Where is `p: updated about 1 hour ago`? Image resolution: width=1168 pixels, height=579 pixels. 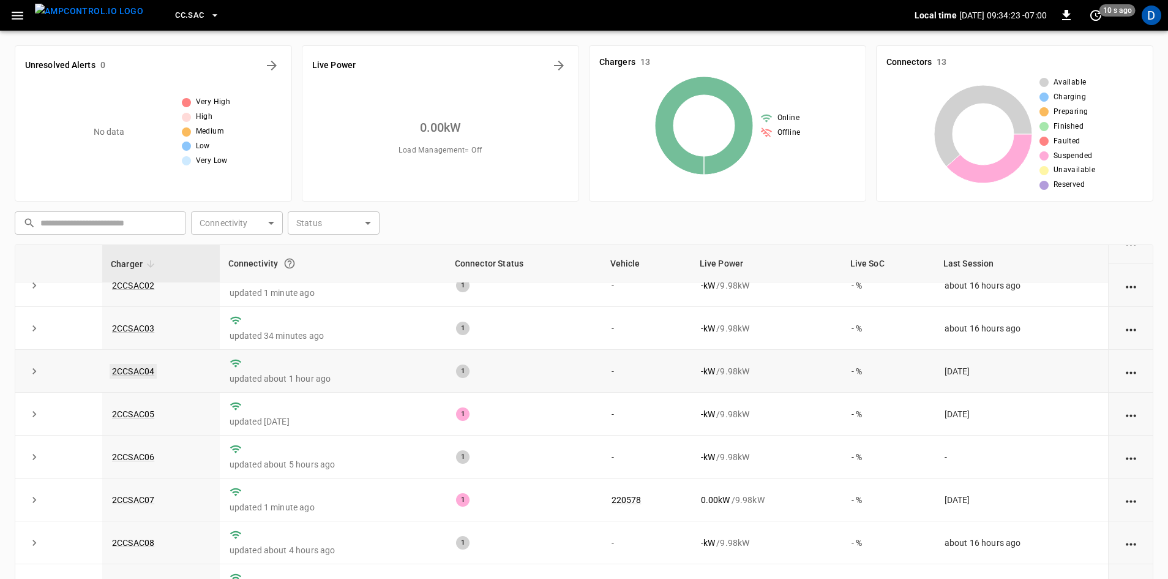 p: updated about 1 hour ago is located at coordinates (333, 378).